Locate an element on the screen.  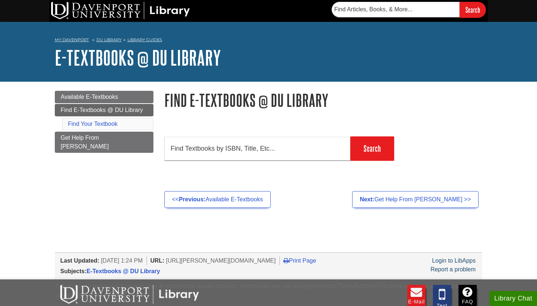
a: Find Your Textbook is located at coordinates (93, 124).